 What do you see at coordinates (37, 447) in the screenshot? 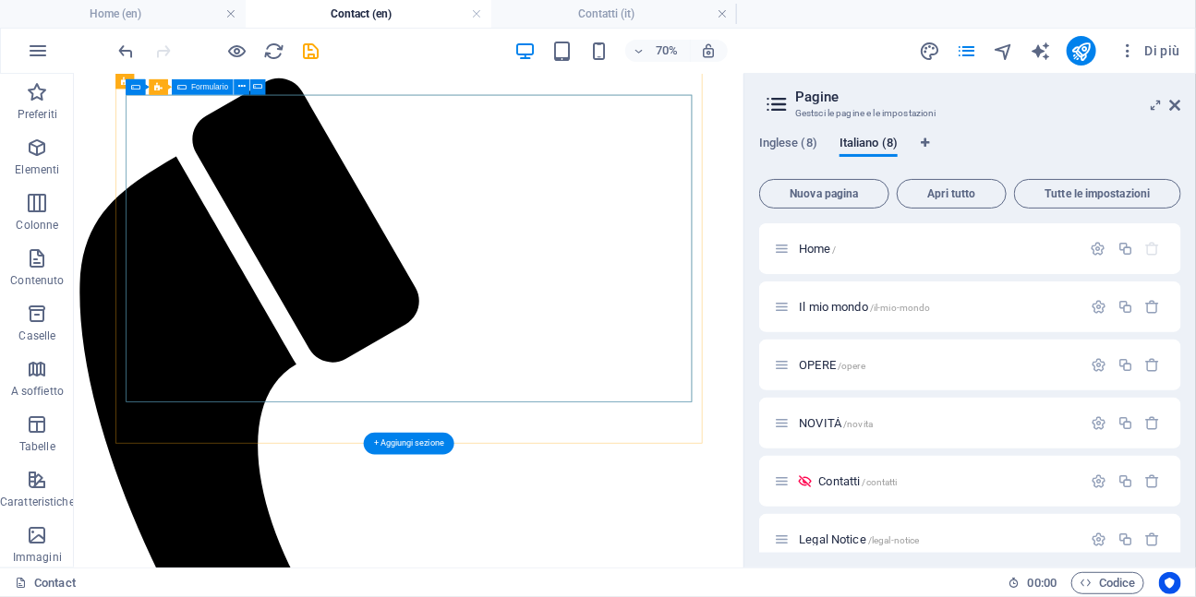
I see `p: Tabelle` at bounding box center [37, 447].